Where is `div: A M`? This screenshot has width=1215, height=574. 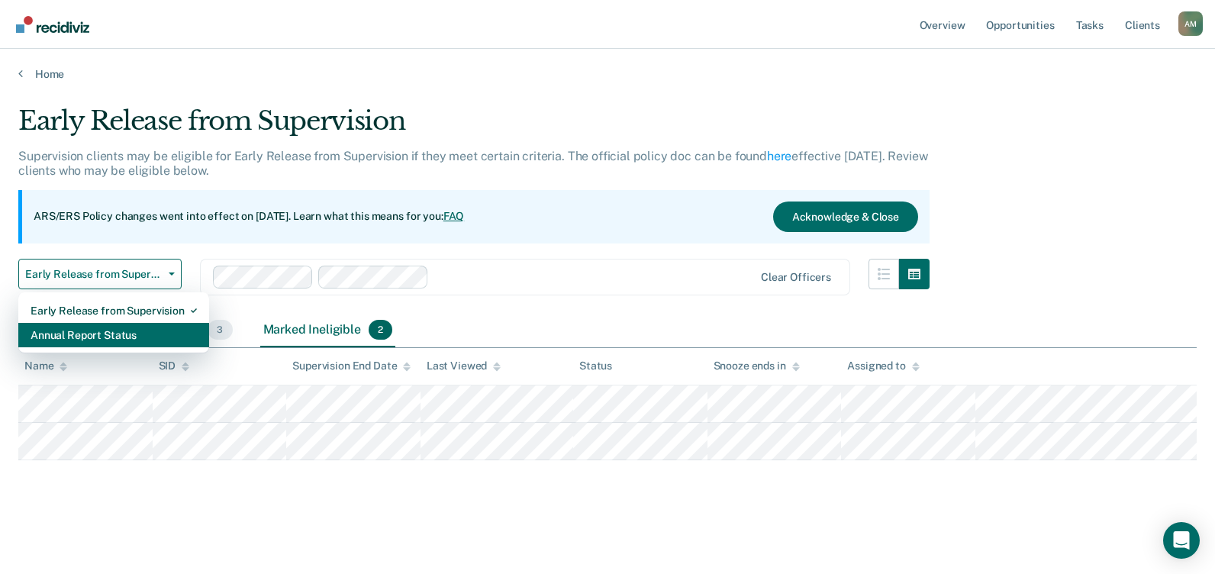
div: A M is located at coordinates (1191, 24).